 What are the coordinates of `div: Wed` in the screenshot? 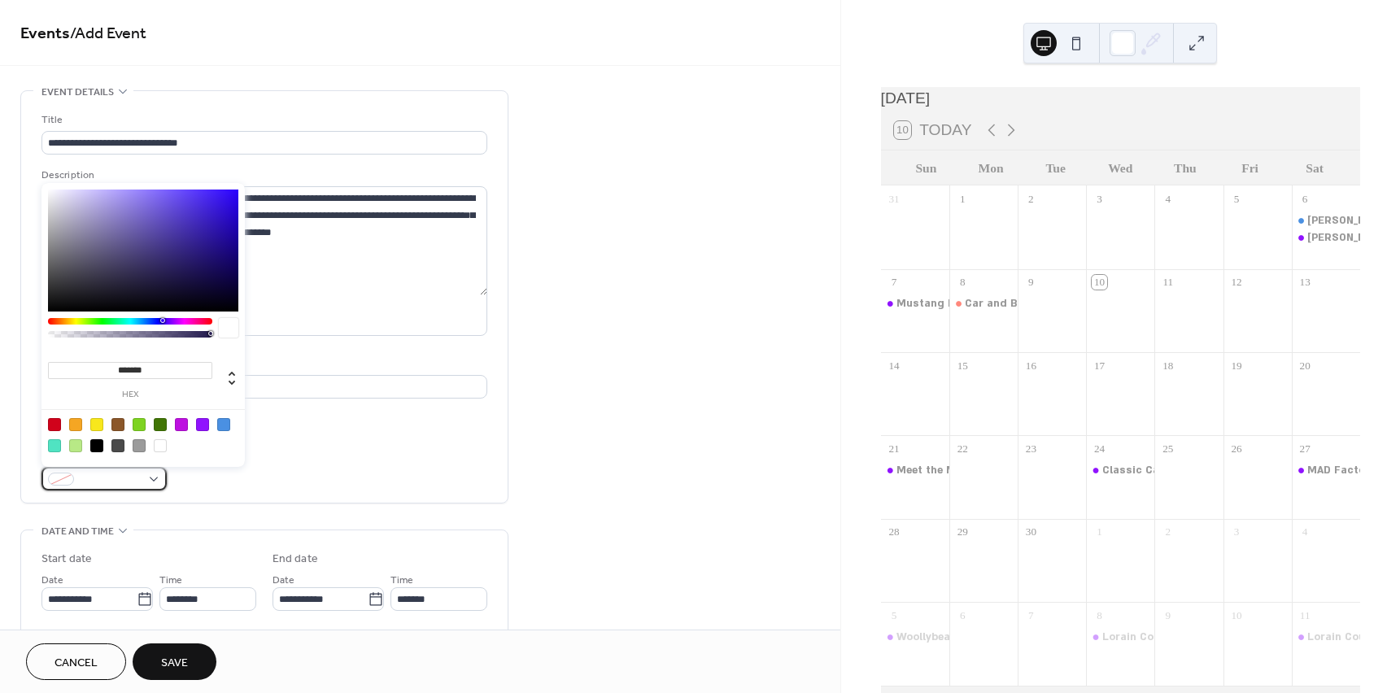 It's located at (1120, 168).